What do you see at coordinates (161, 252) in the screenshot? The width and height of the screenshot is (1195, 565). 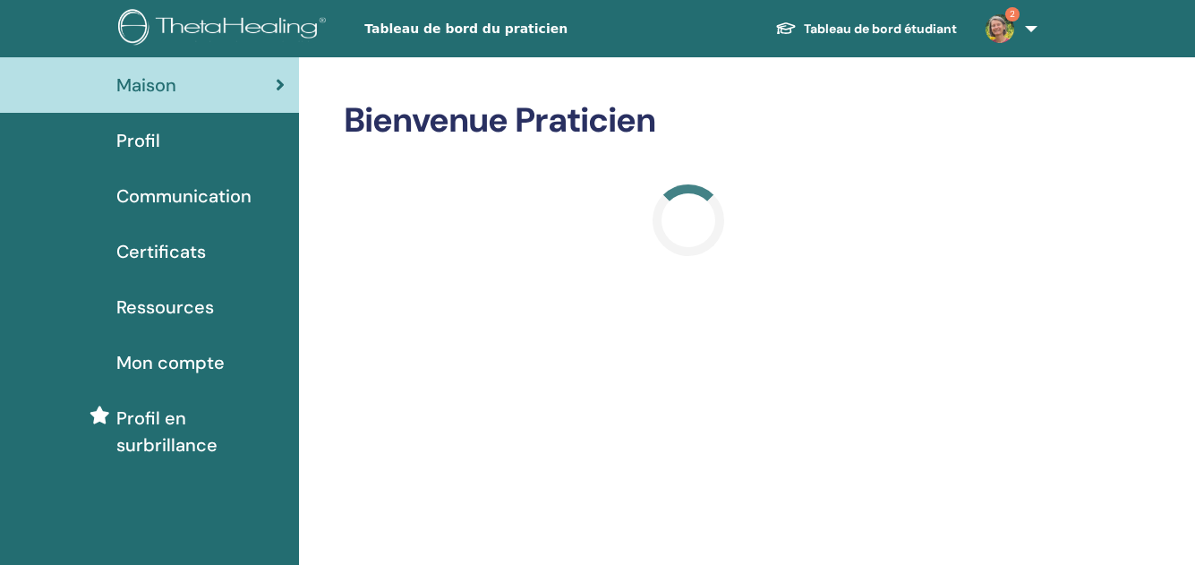 I see `span: Certificats` at bounding box center [161, 252].